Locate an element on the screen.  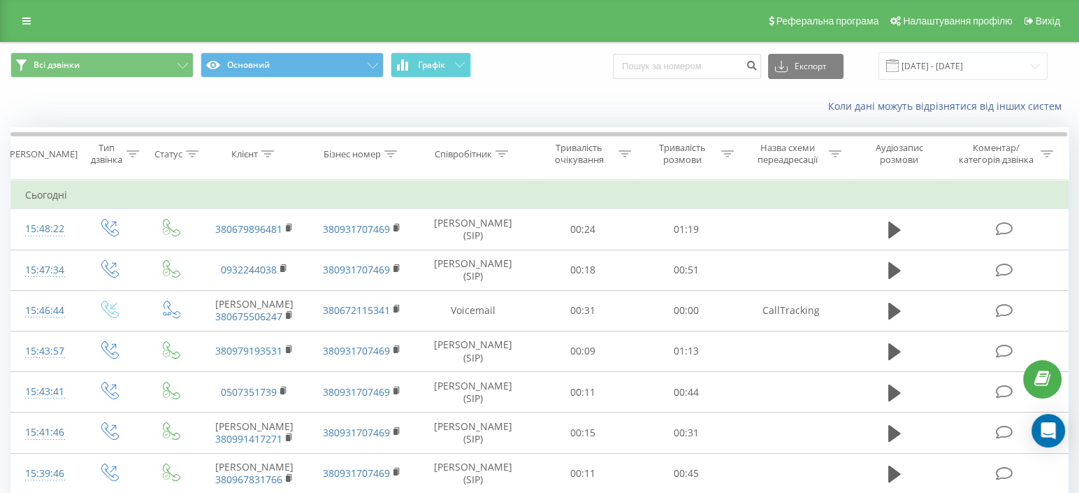
td: Сьогодні is located at coordinates (539, 195).